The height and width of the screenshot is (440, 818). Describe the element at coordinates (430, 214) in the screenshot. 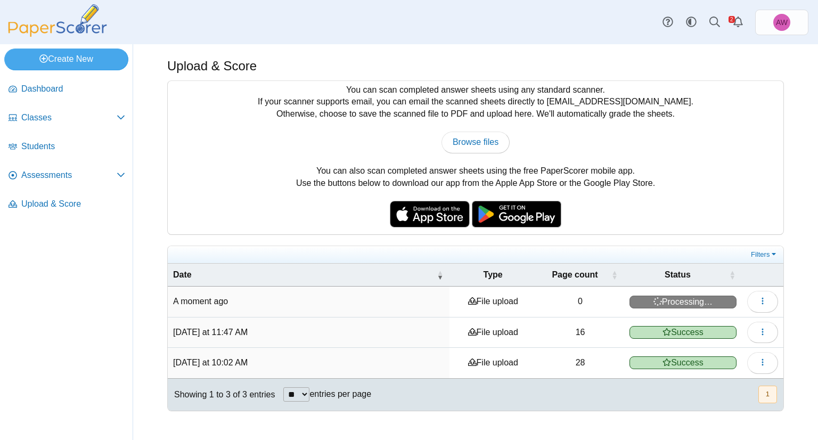

I see `img: apple-store-badge.svg` at that location.